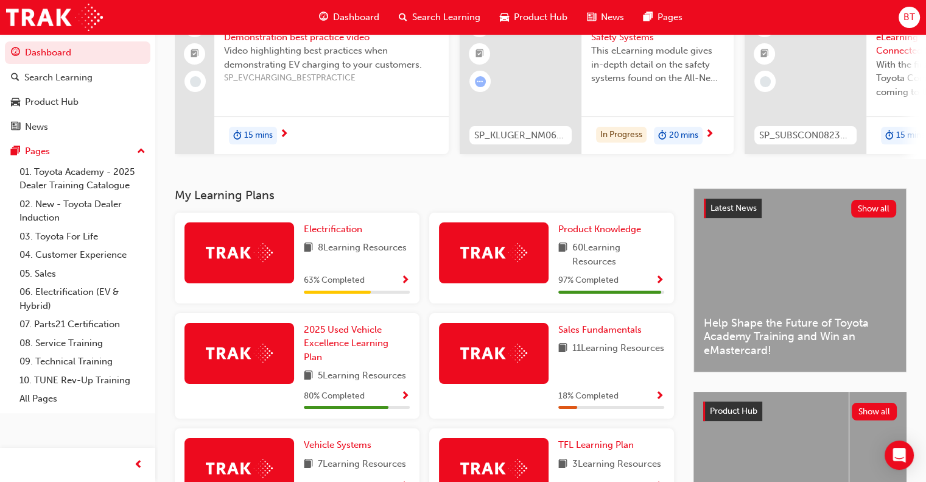  I want to click on span: car-icon, so click(15, 102).